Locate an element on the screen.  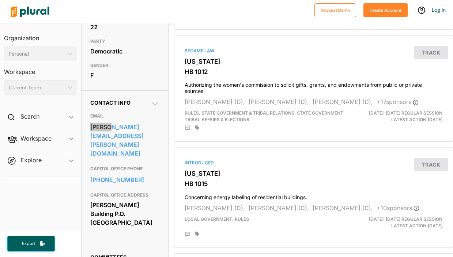
button: Request Demo is located at coordinates (335, 10).